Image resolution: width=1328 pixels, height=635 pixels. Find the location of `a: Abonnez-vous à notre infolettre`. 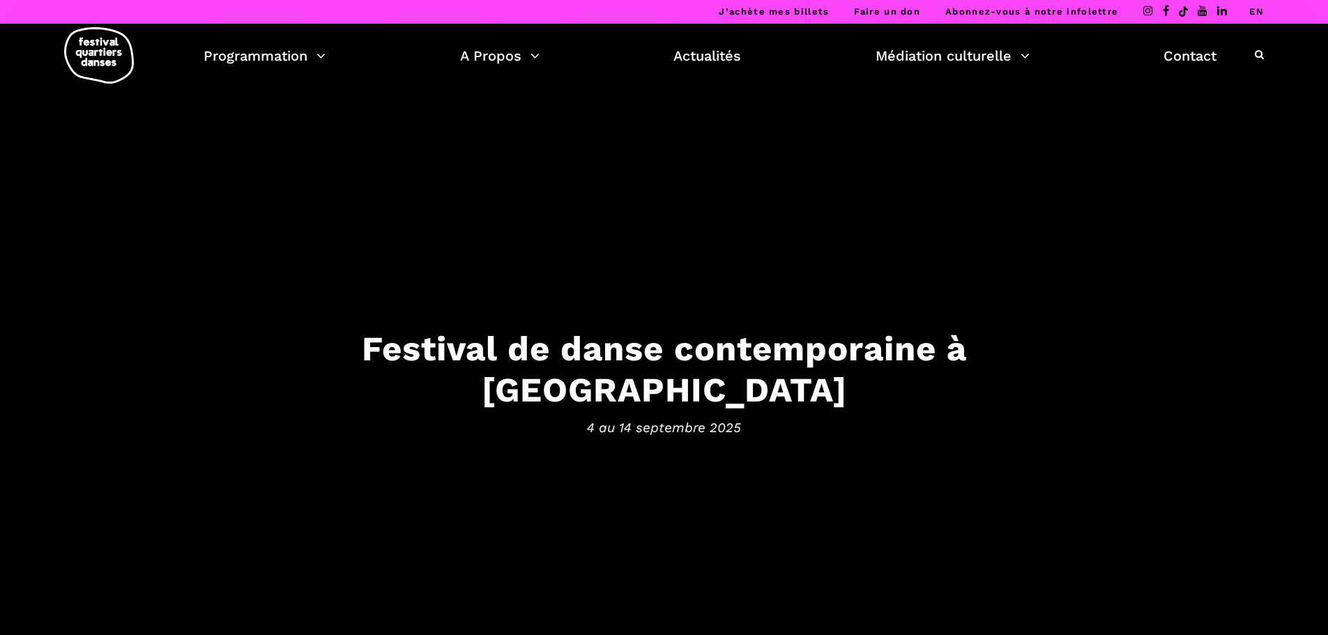

a: Abonnez-vous à notre infolettre is located at coordinates (1032, 11).